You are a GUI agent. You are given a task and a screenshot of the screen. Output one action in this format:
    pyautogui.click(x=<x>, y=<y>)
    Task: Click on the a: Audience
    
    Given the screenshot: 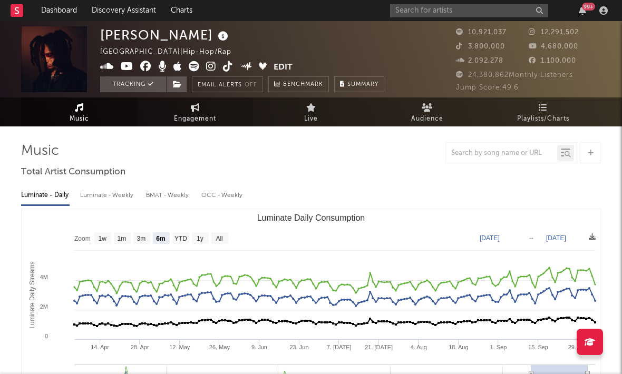 What is the action you would take?
    pyautogui.click(x=427, y=112)
    